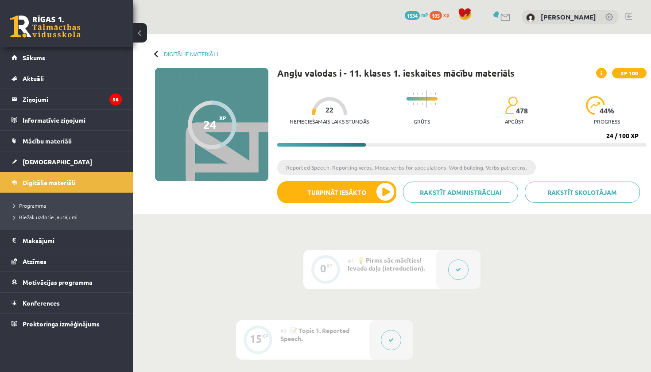 The width and height of the screenshot is (651, 372). I want to click on span: Proktoringa izmēģinājums, so click(61, 324).